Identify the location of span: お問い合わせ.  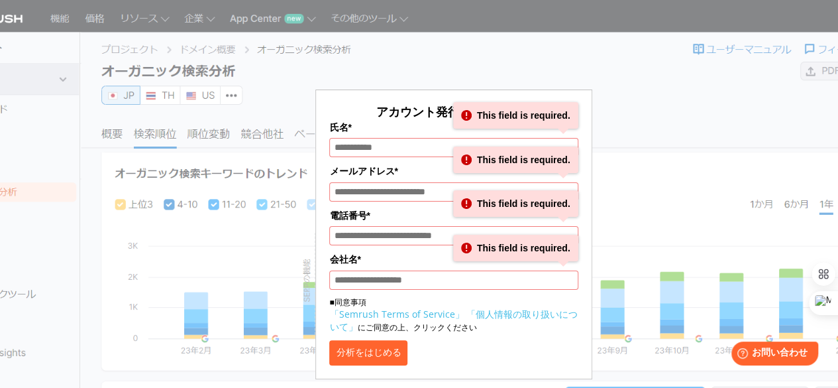
(60, 17).